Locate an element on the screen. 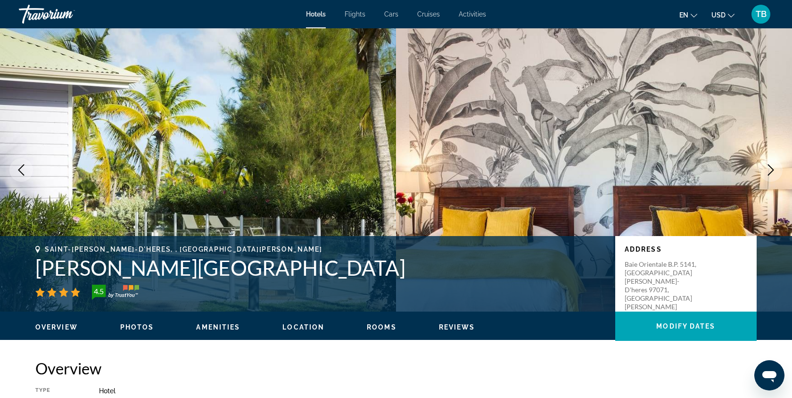 This screenshot has width=792, height=398. span: USD is located at coordinates (719, 15).